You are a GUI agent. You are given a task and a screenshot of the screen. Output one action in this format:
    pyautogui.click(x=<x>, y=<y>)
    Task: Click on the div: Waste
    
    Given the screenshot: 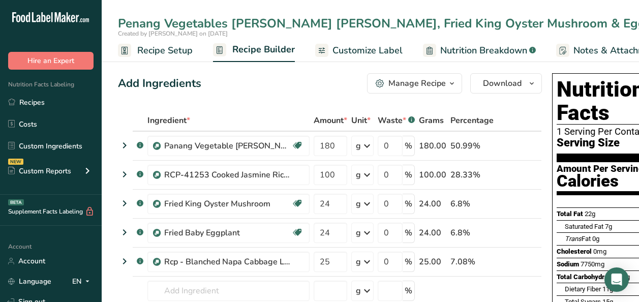 What is the action you would take?
    pyautogui.click(x=396, y=121)
    